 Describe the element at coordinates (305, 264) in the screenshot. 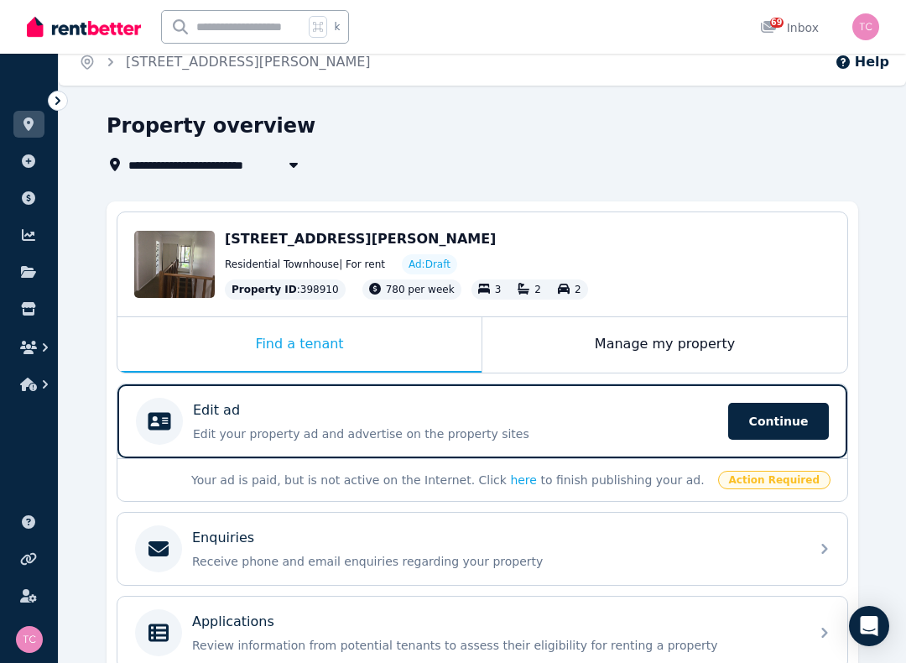

I see `span: Residential Townhouse | For rent` at that location.